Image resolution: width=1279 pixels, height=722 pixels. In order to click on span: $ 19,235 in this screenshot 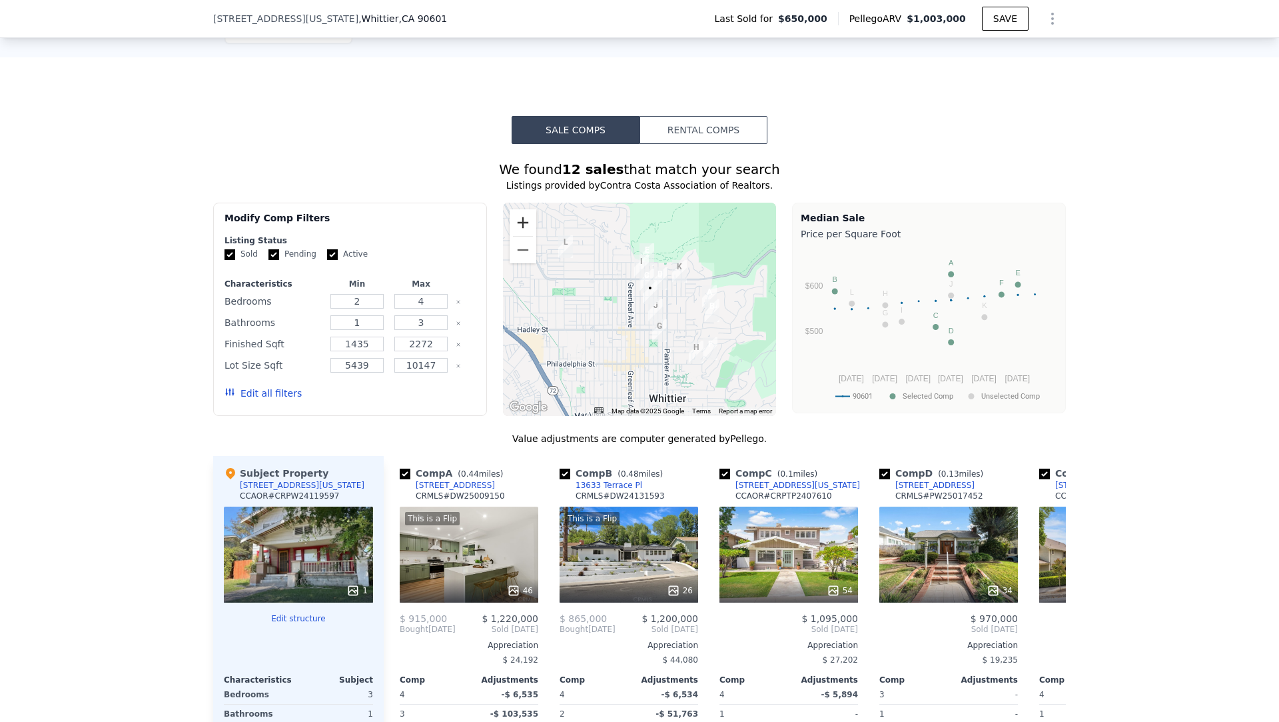, I will do `click(1000, 660)`.